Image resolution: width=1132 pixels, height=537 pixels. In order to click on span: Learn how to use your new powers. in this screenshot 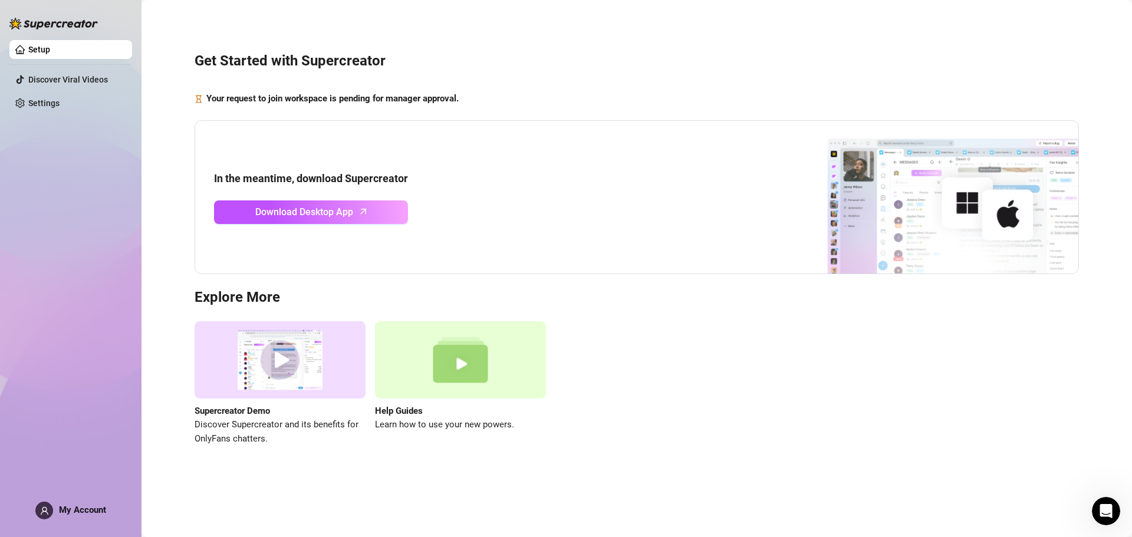, I will do `click(460, 425)`.